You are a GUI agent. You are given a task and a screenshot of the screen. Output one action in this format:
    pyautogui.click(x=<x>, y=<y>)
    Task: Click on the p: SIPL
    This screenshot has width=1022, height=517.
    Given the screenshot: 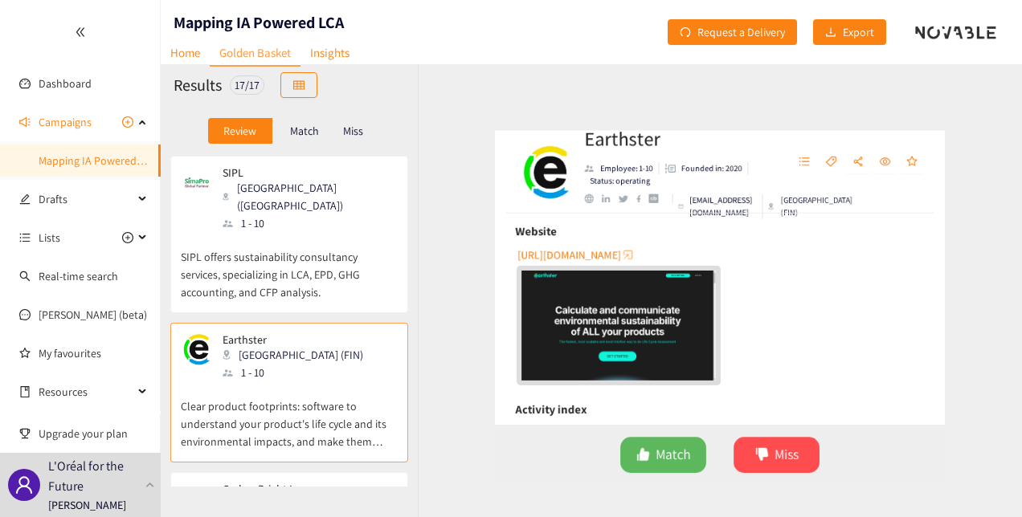 What is the action you would take?
    pyautogui.click(x=305, y=173)
    